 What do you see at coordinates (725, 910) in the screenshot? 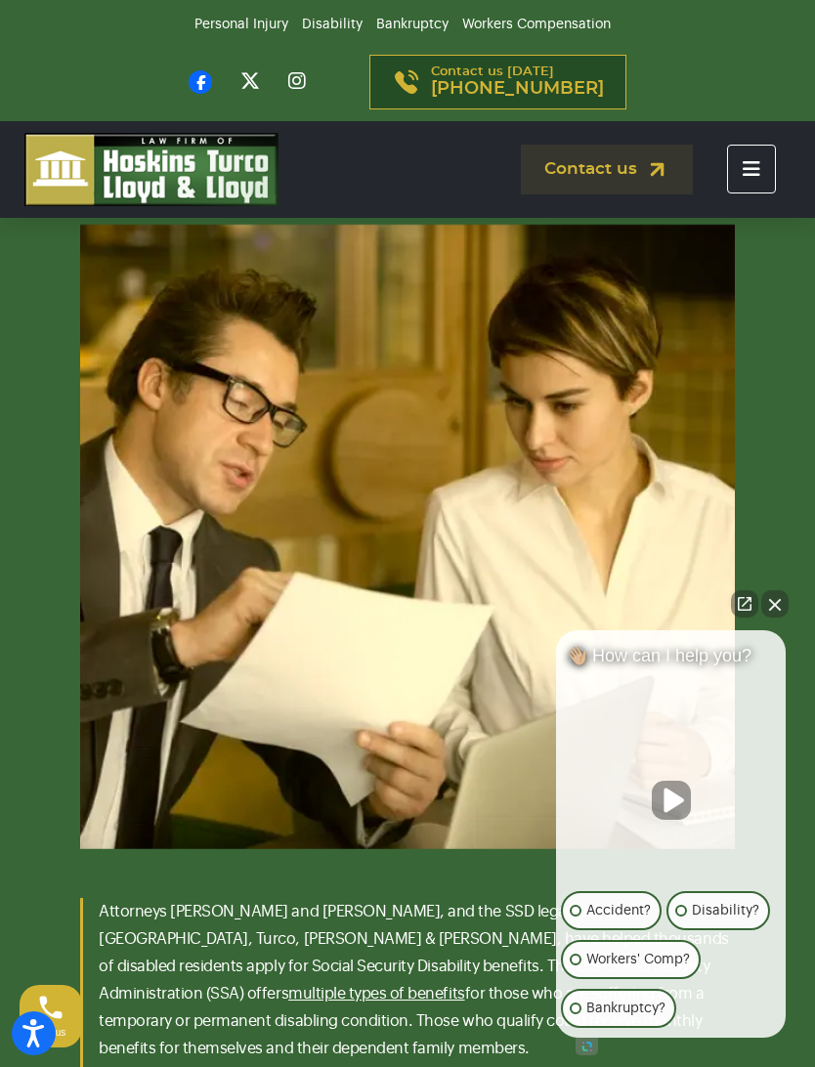
I see `p: Disability?` at bounding box center [725, 910].